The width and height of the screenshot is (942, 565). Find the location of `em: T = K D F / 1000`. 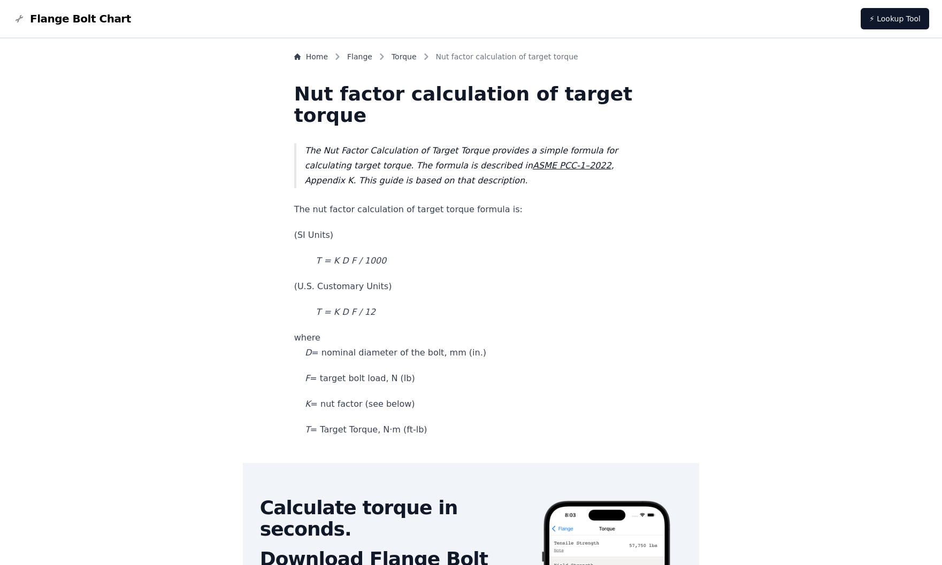

em: T = K D F / 1000 is located at coordinates (351, 260).